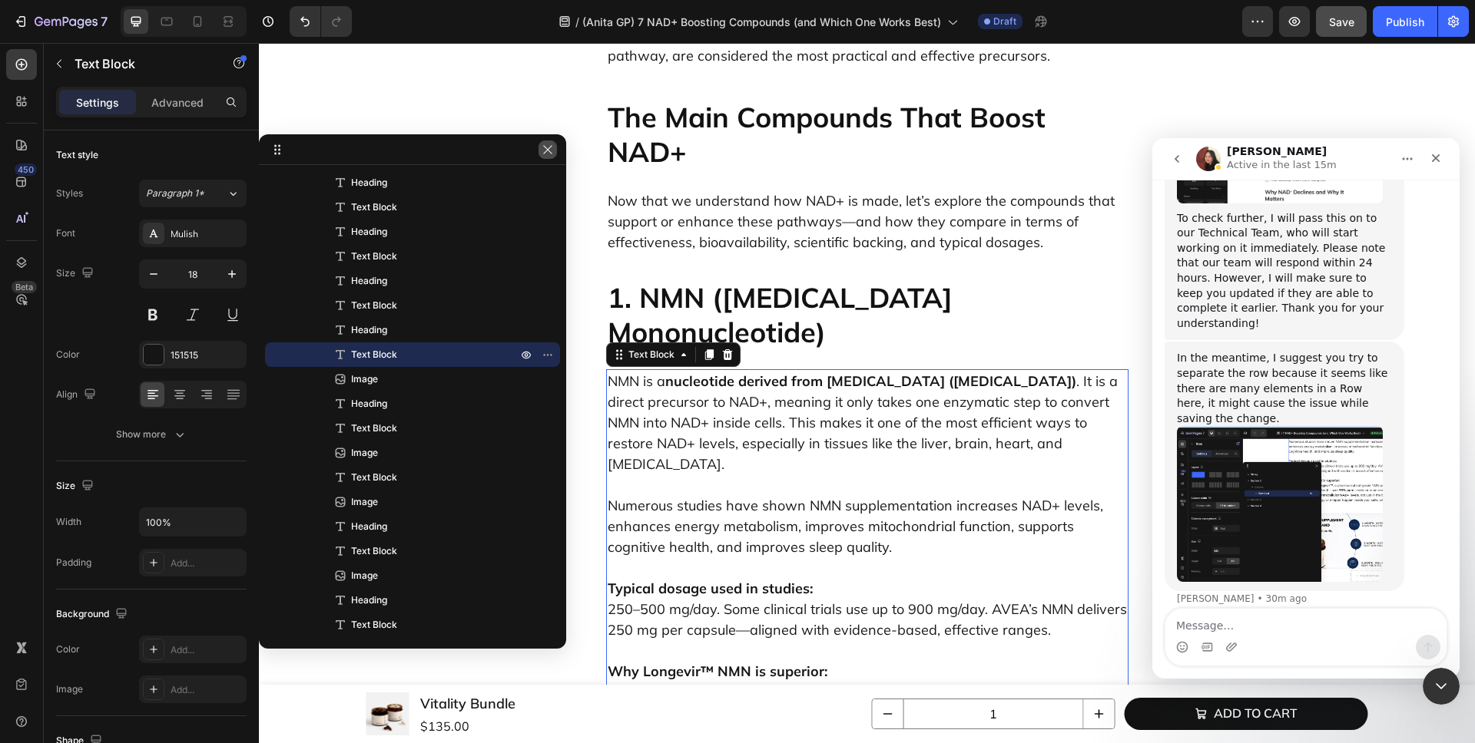  What do you see at coordinates (451, 545) in the screenshot?
I see `strong: Typical dosage used in studies:` at bounding box center [451, 545].